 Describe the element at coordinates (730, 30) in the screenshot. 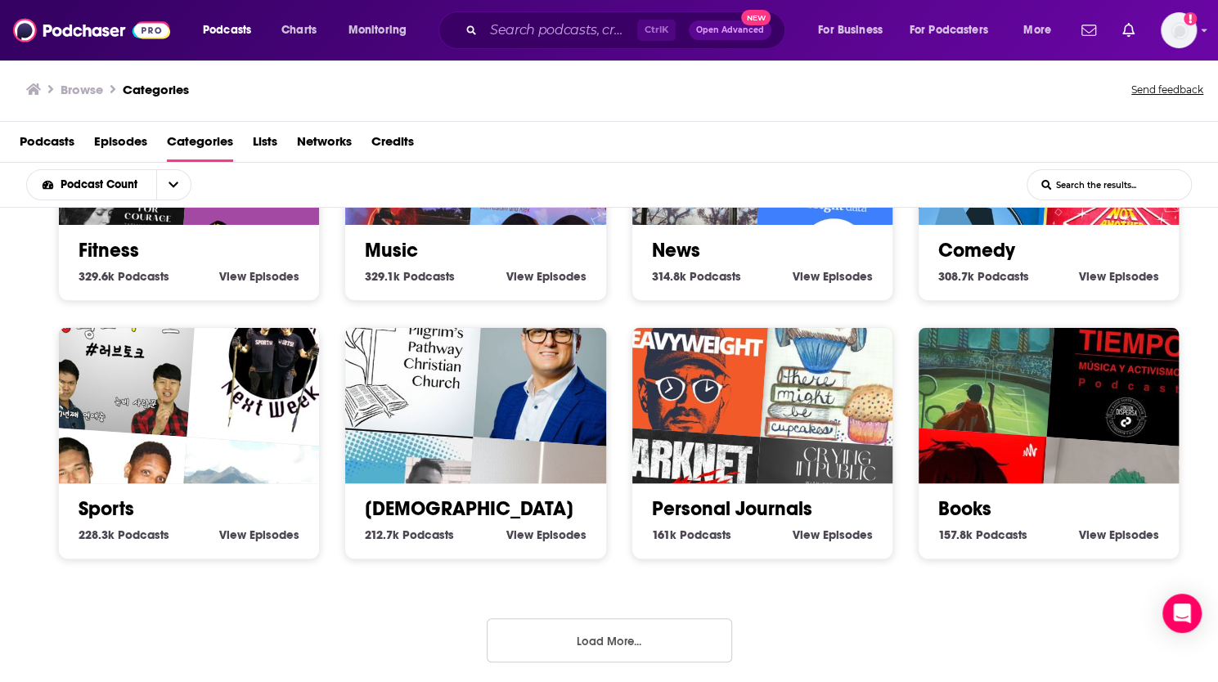

I see `button: Open AdvancedNew` at that location.